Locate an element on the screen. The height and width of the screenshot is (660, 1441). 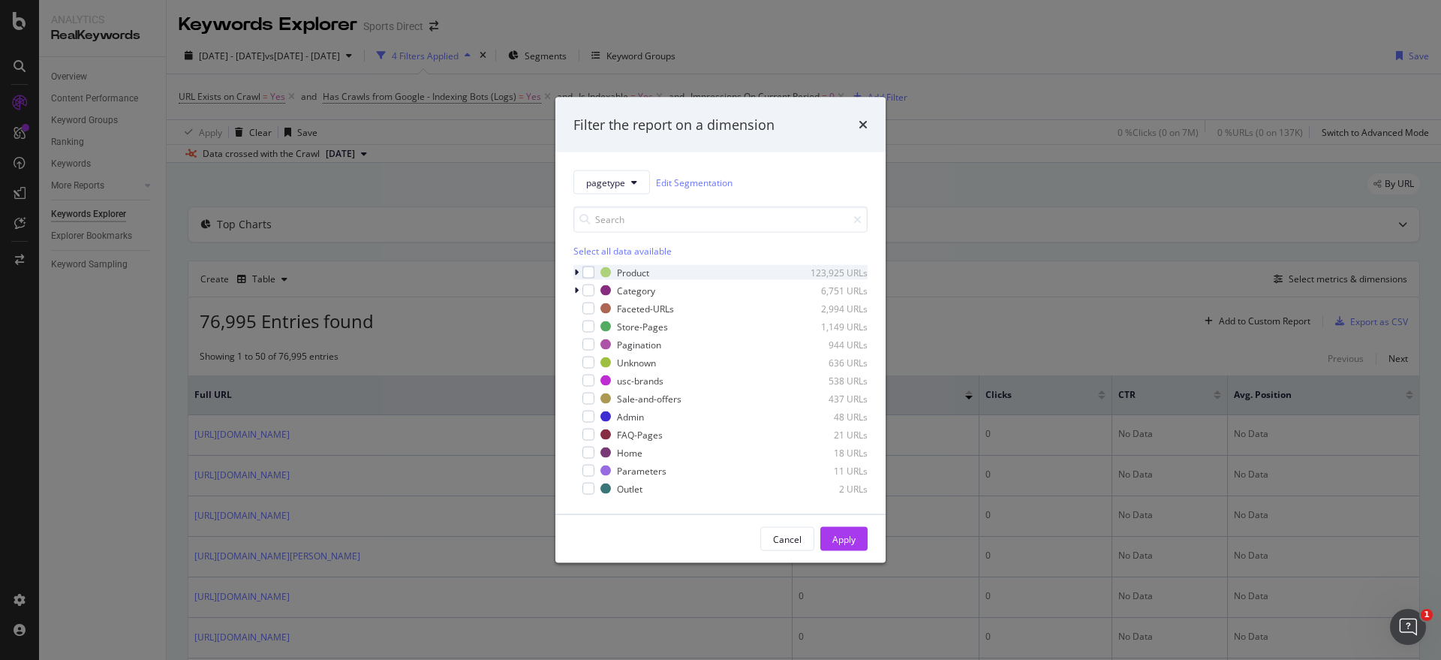
div: Admin is located at coordinates (630, 416).